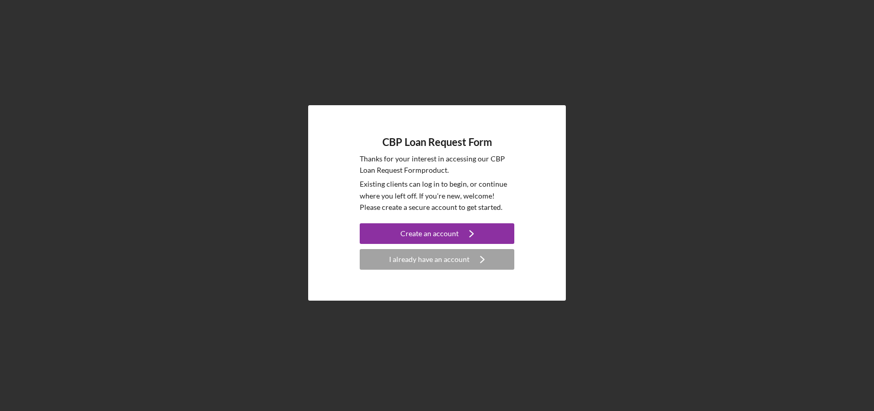 This screenshot has width=874, height=411. Describe the element at coordinates (437, 259) in the screenshot. I see `a: I already have an account` at that location.